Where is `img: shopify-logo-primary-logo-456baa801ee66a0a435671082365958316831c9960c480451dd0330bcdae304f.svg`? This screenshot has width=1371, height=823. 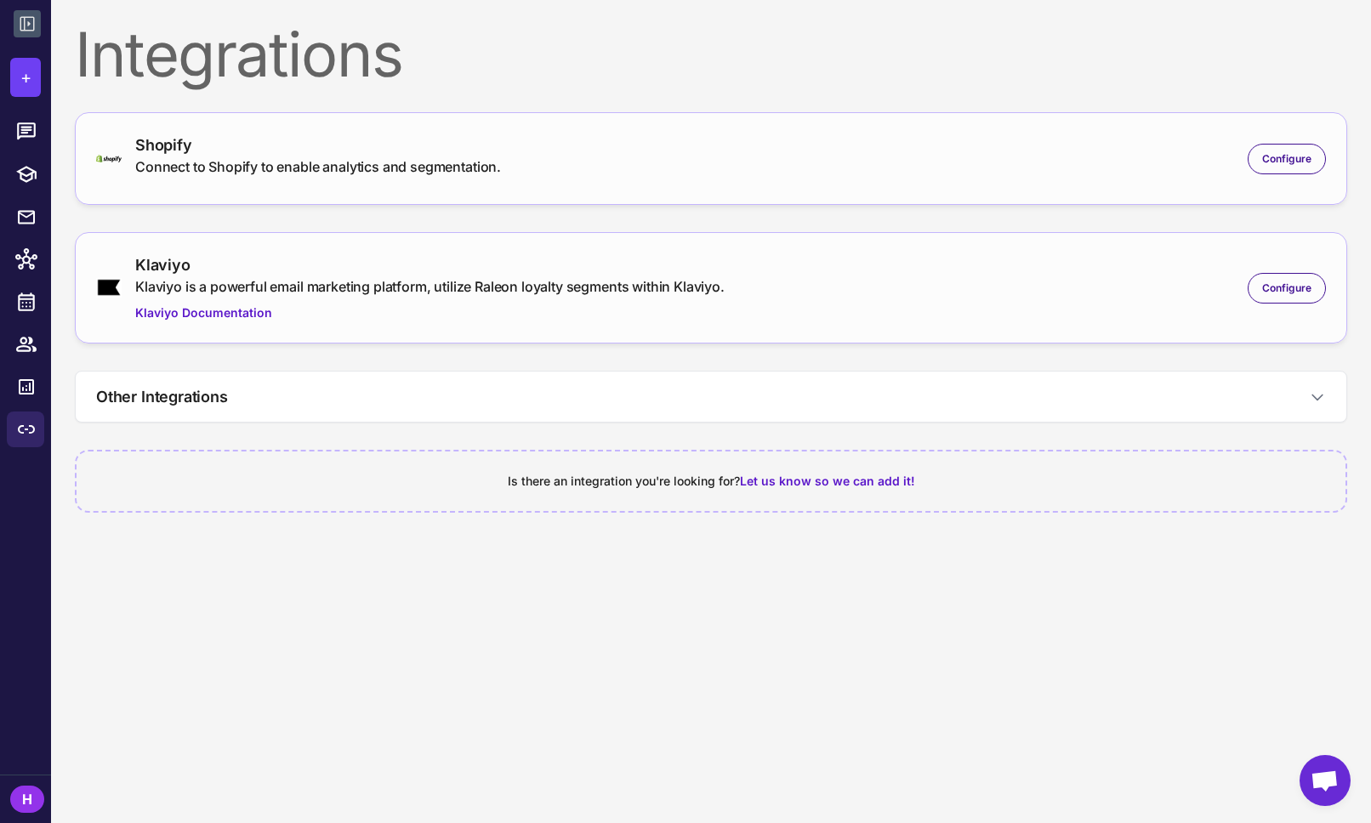 img: shopify-logo-primary-logo-456baa801ee66a0a435671082365958316831c9960c480451dd0330bcdae304f.svg is located at coordinates (109, 158).